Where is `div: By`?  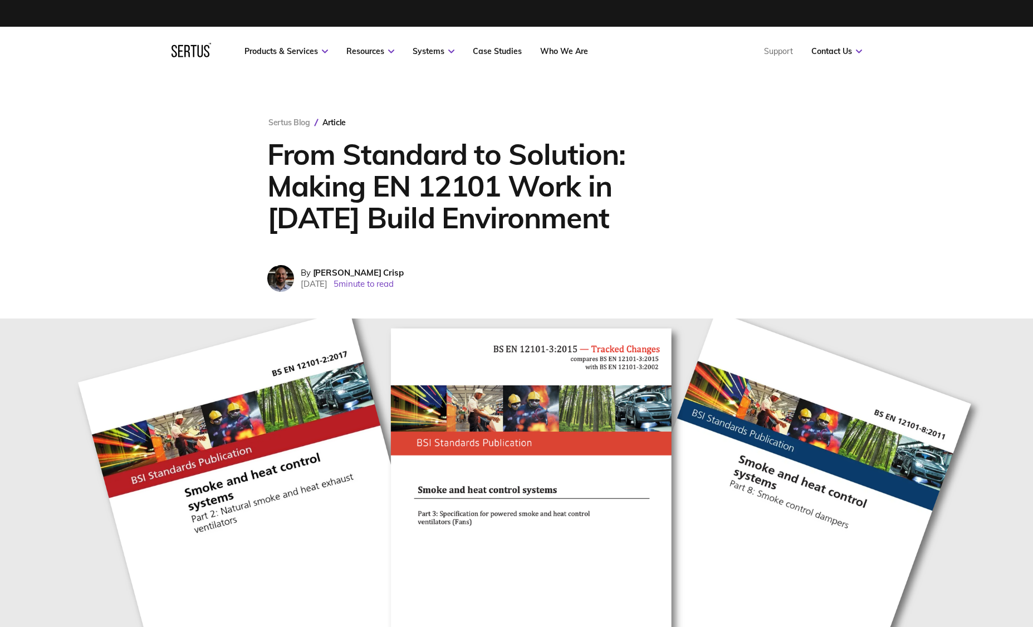
div: By is located at coordinates (352, 272).